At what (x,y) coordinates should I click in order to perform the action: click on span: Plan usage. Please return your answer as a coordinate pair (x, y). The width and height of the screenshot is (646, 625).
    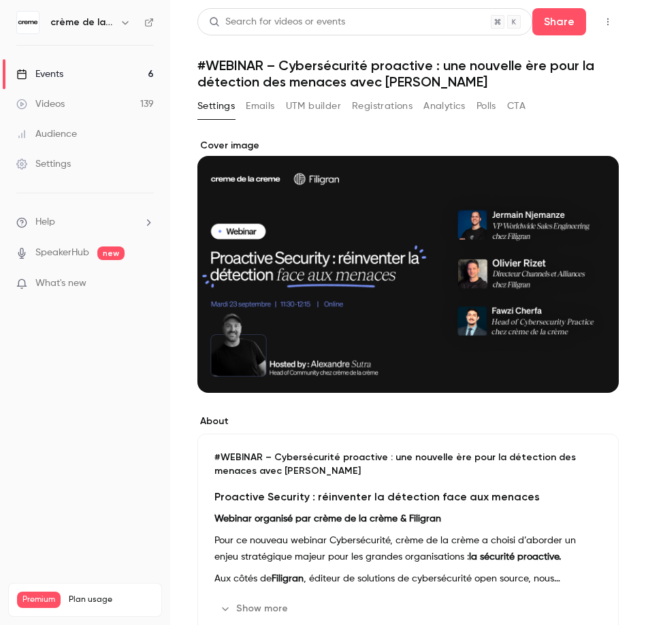
    Looking at the image, I should click on (111, 599).